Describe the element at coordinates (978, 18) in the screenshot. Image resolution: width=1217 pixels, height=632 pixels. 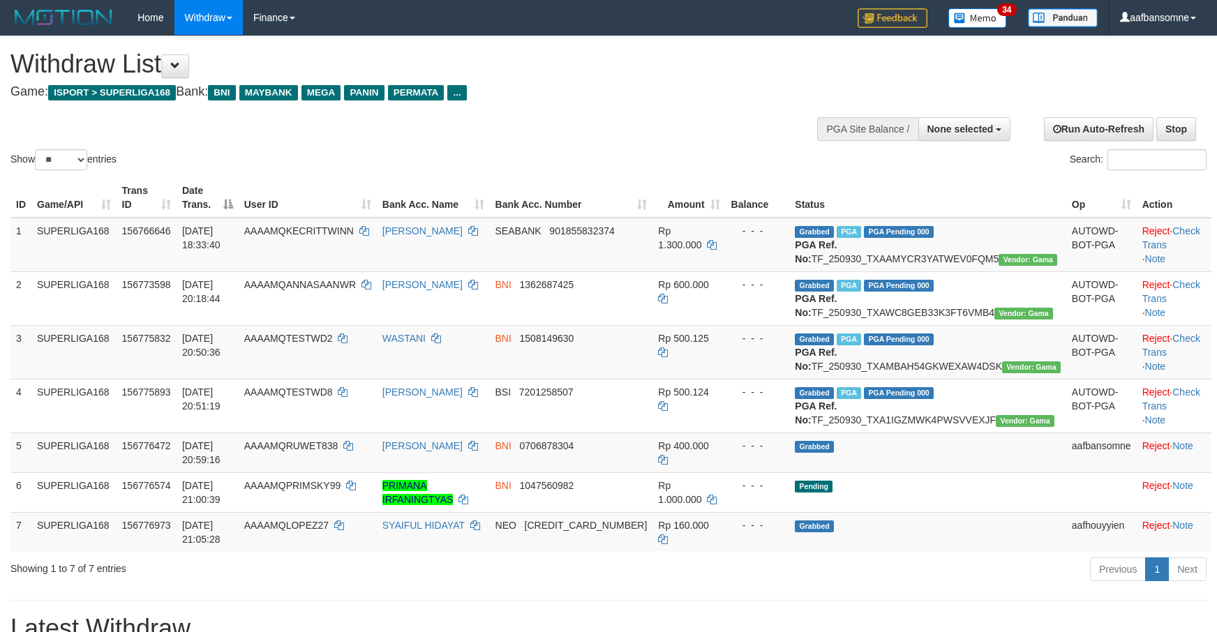
I see `img: Button%20Memo.svg` at that location.